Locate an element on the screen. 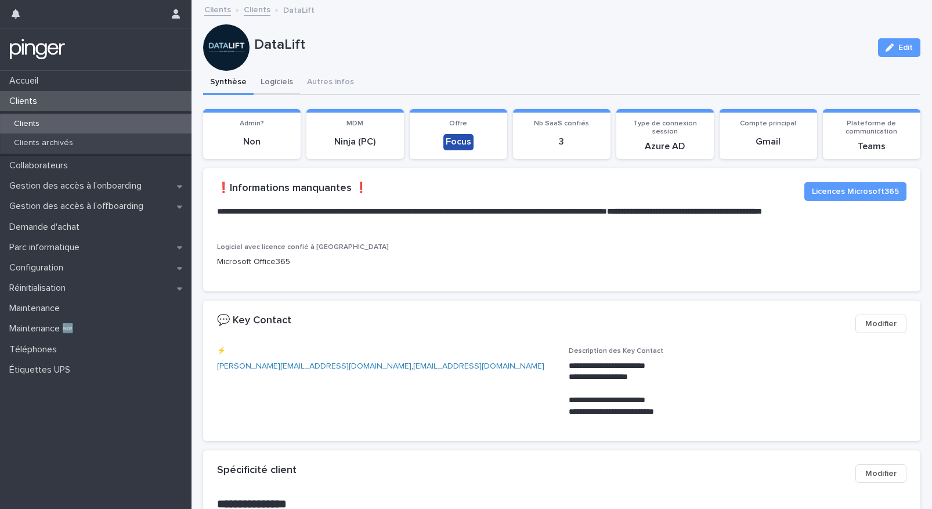  p: Collaborateurs is located at coordinates (41, 165).